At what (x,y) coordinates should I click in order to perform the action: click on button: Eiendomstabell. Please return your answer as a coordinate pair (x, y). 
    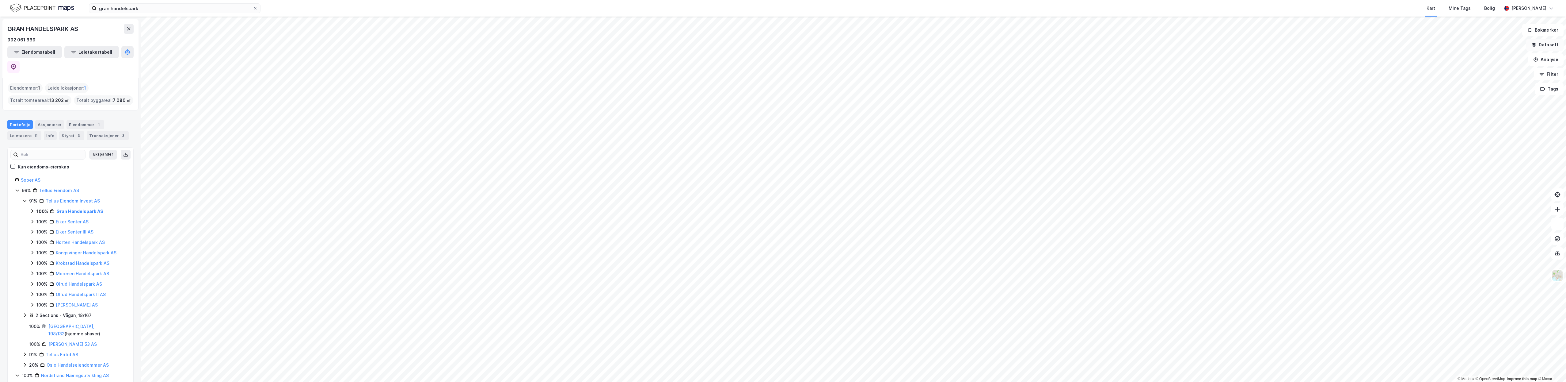
    Looking at the image, I should click on (35, 52).